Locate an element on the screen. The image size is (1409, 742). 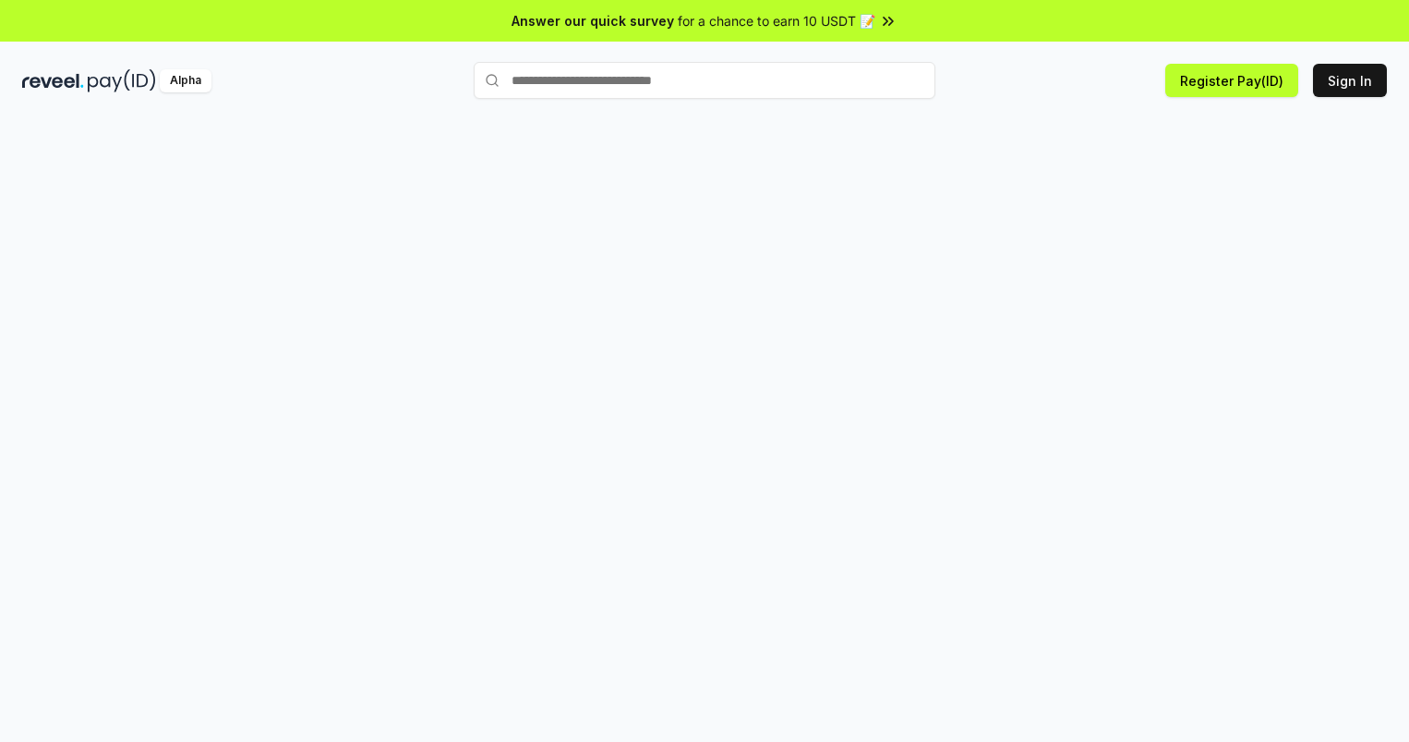
img: pay_id is located at coordinates (122, 80).